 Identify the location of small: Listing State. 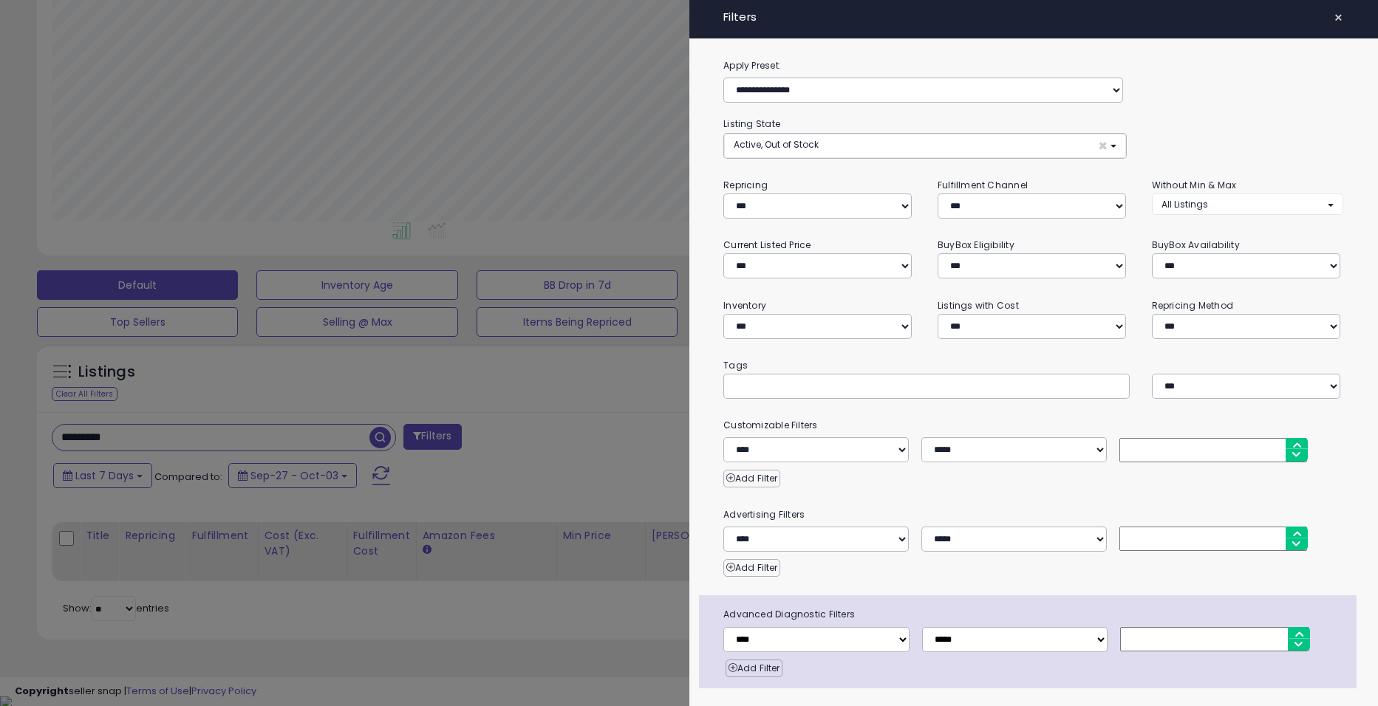
(751, 123).